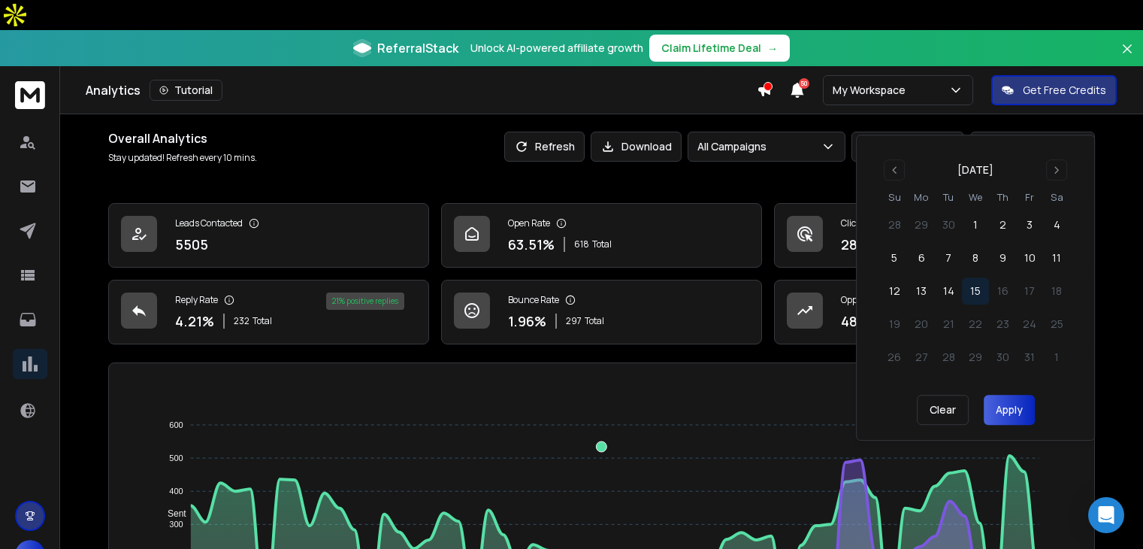  I want to click on tspan: 400, so click(176, 491).